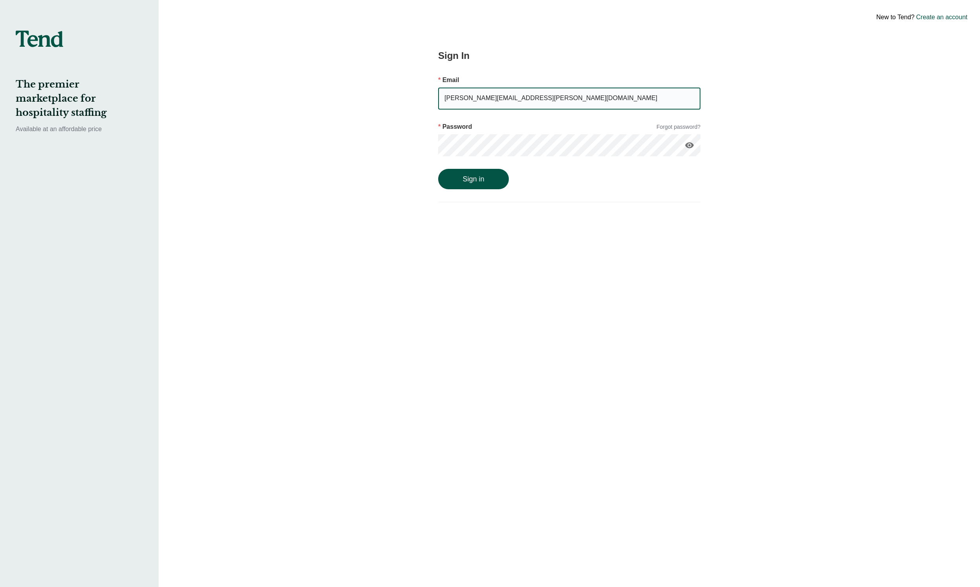 Image resolution: width=980 pixels, height=587 pixels. Describe the element at coordinates (569, 56) in the screenshot. I see `h2: Sign In` at that location.